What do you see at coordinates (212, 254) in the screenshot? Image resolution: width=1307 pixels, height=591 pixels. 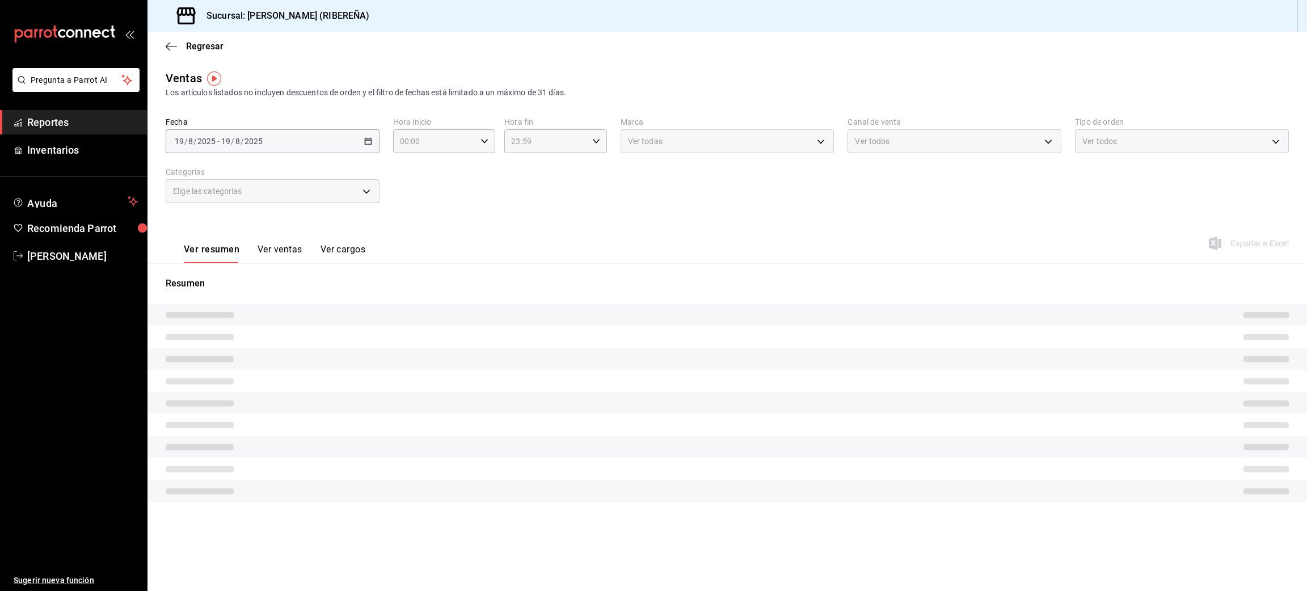 I see `button: Ver resumen` at bounding box center [212, 254].